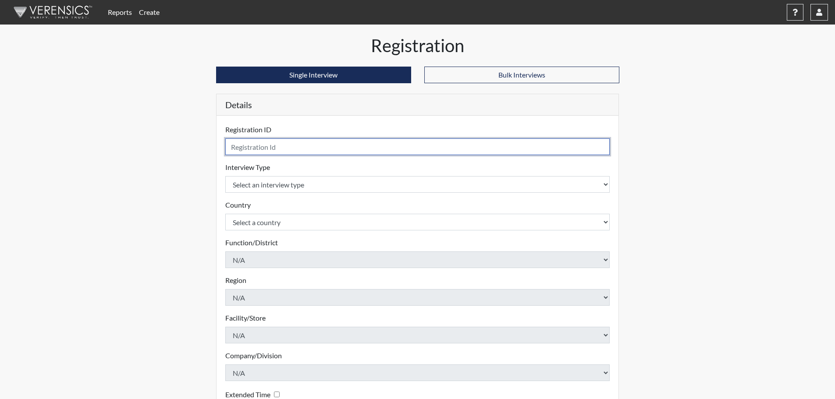 The width and height of the screenshot is (835, 399). I want to click on h1: Registration, so click(418, 46).